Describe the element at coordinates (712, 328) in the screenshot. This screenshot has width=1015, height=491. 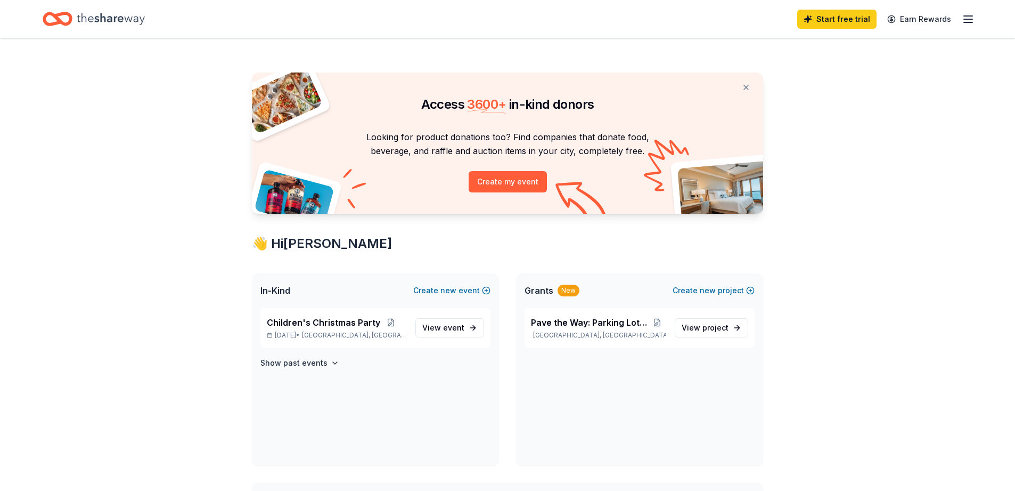
I see `a: View project` at that location.